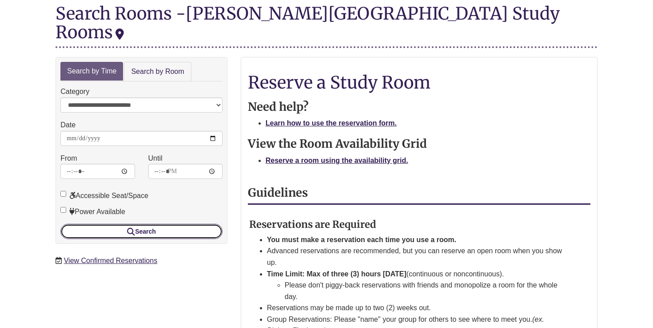 The width and height of the screenshot is (653, 328). What do you see at coordinates (337, 144) in the screenshot?
I see `strong: View the Room Availability Grid` at bounding box center [337, 144].